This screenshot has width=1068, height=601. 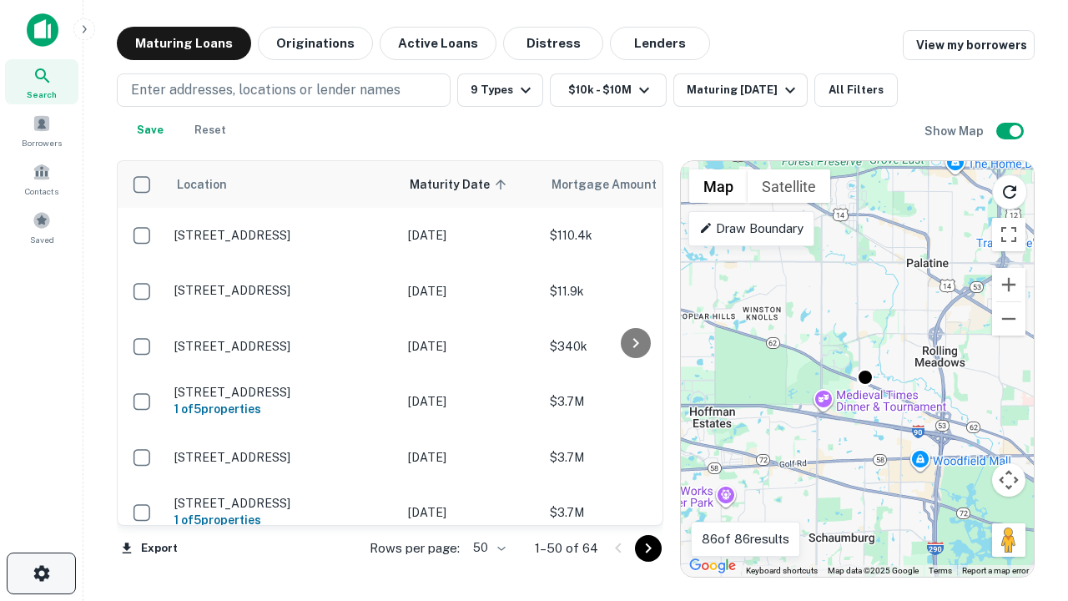 I want to click on button: Zoom in, so click(x=1008, y=284).